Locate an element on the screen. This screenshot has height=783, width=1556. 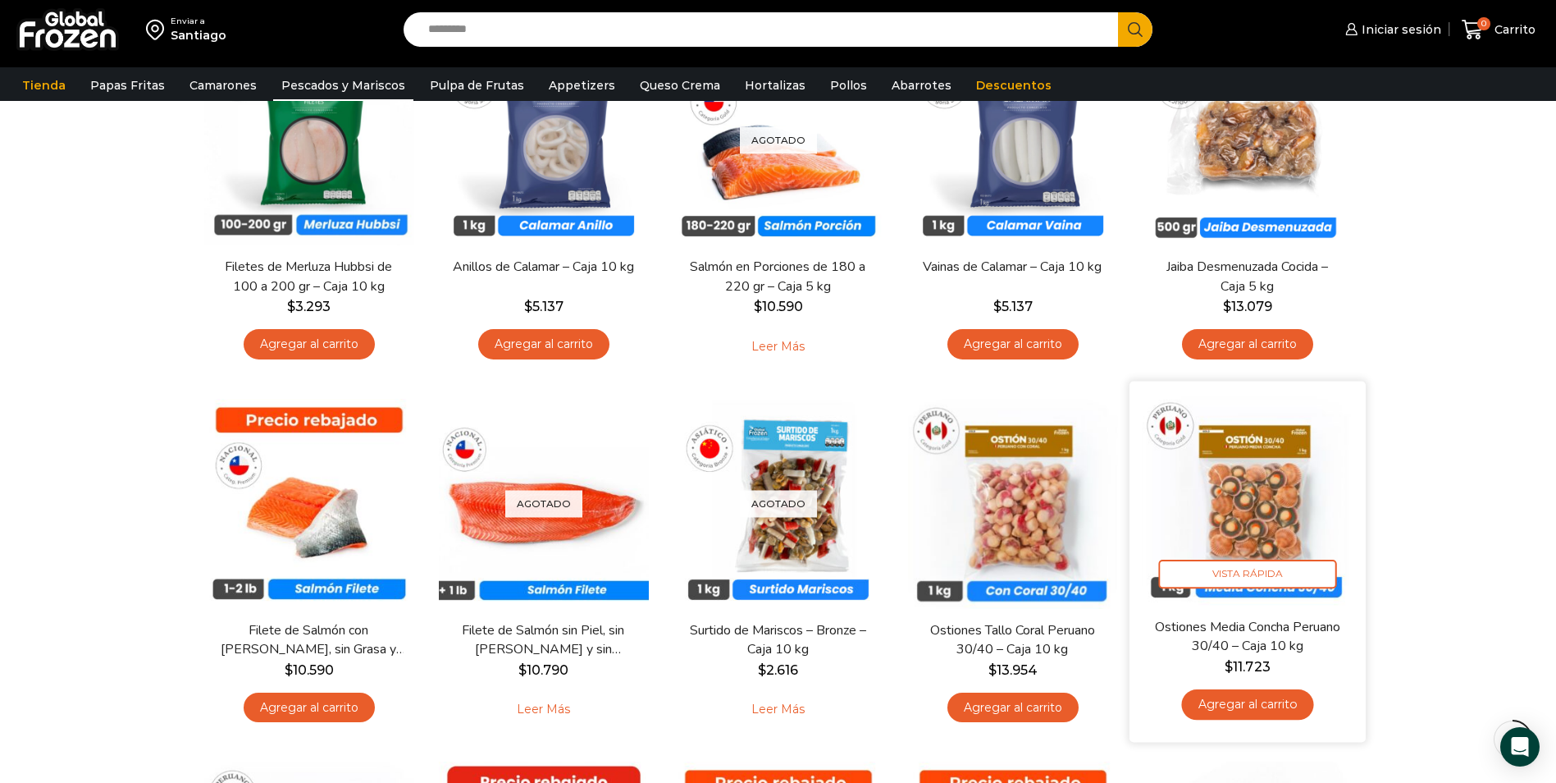
a: Pescados y Mariscos is located at coordinates (343, 85).